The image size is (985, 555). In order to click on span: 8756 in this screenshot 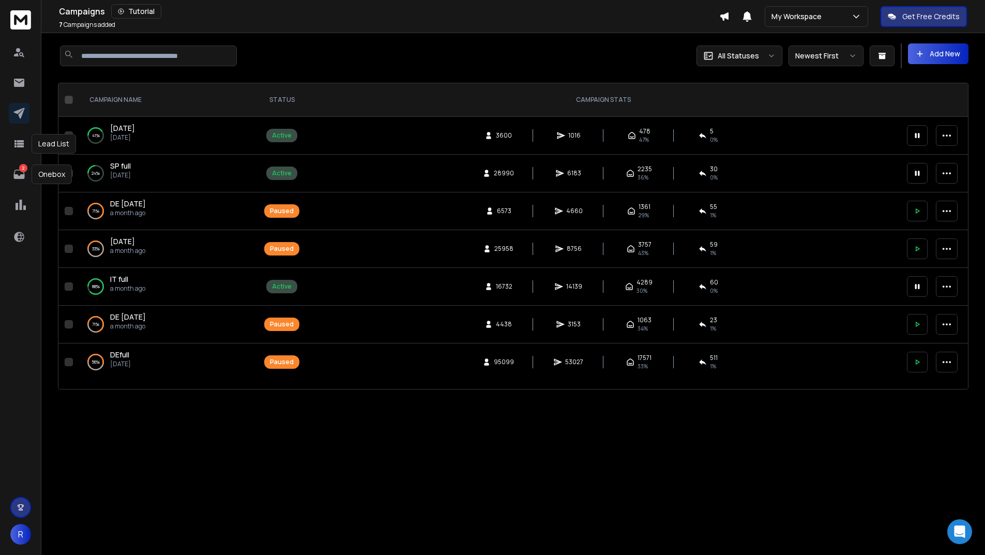, I will do `click(574, 249)`.